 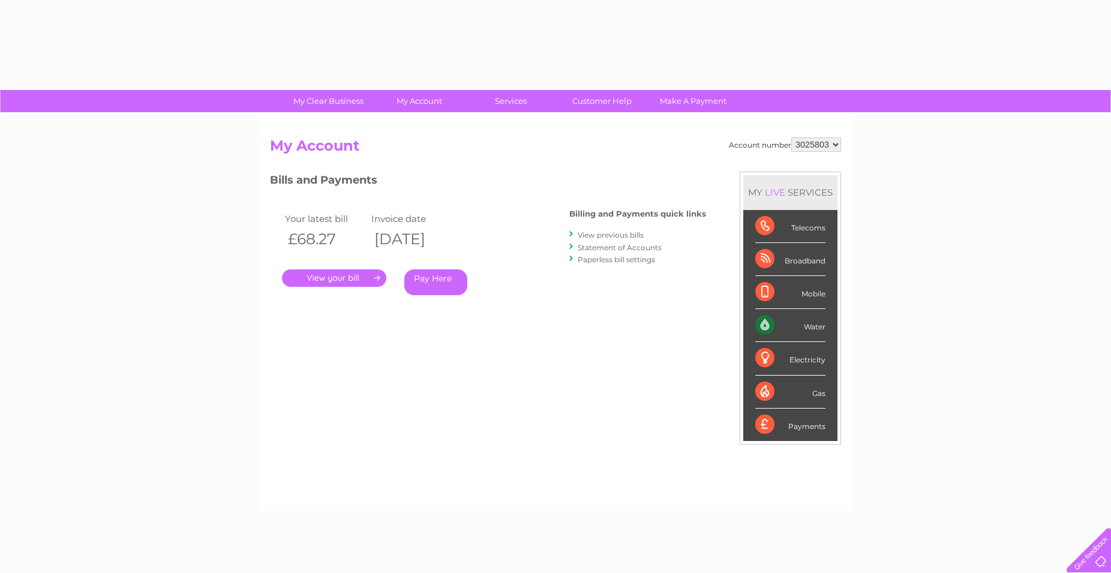 What do you see at coordinates (790, 392) in the screenshot?
I see `div: Gas` at bounding box center [790, 392].